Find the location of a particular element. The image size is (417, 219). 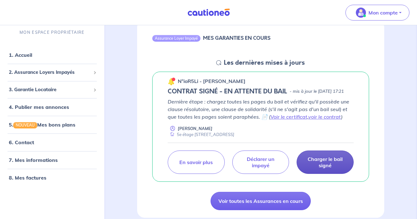

h5: Les dernières mises à jours is located at coordinates (264, 63).